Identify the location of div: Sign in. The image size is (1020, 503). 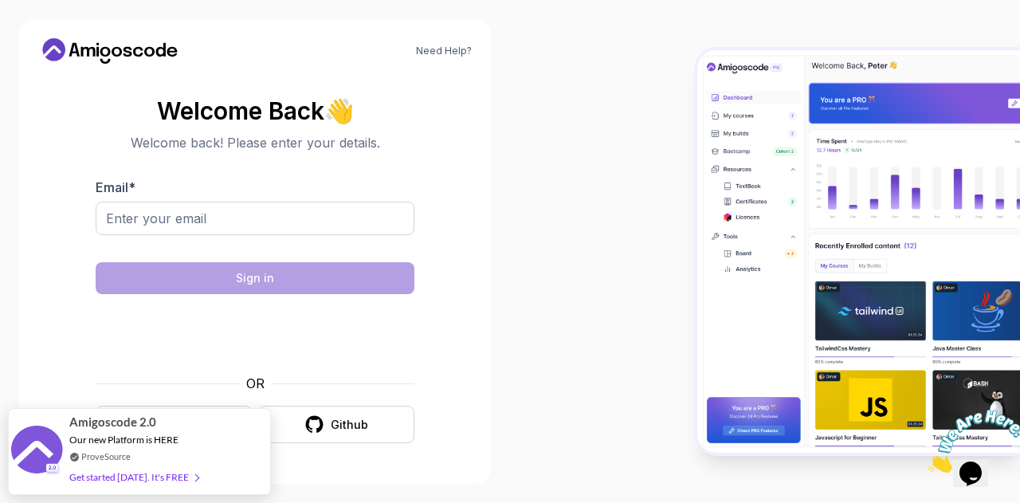
(255, 278).